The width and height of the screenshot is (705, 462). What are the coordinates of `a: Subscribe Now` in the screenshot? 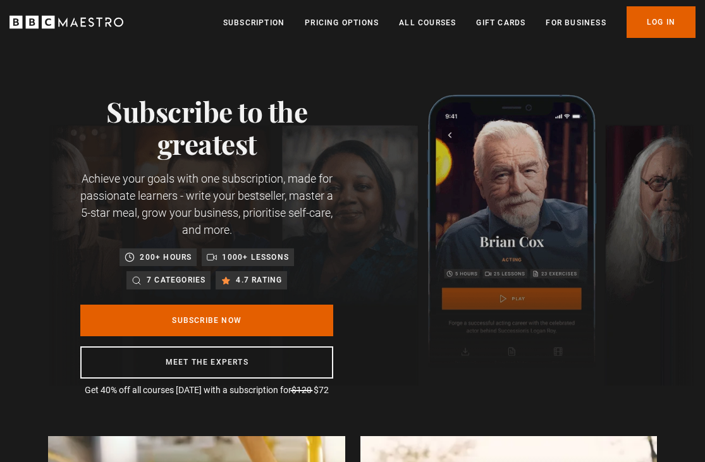 It's located at (207, 321).